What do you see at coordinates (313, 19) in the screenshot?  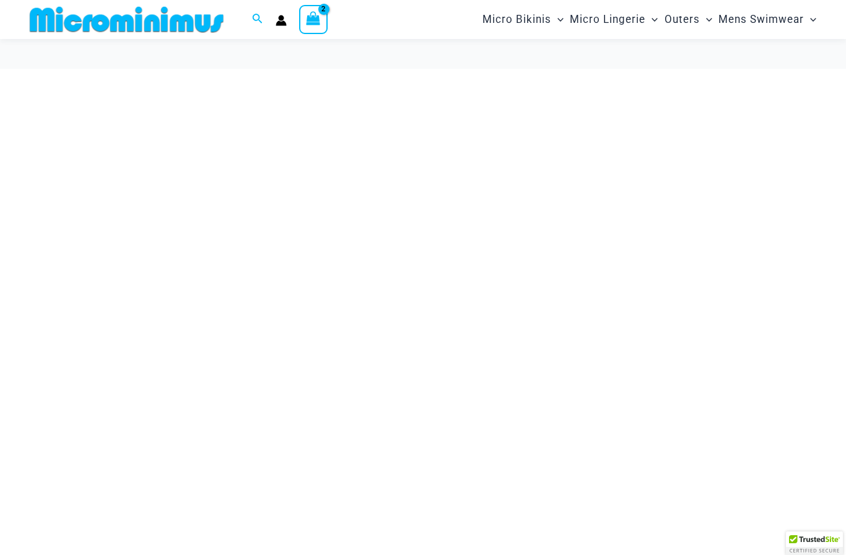 I see `a: View Shopping Cart, 2 items` at bounding box center [313, 19].